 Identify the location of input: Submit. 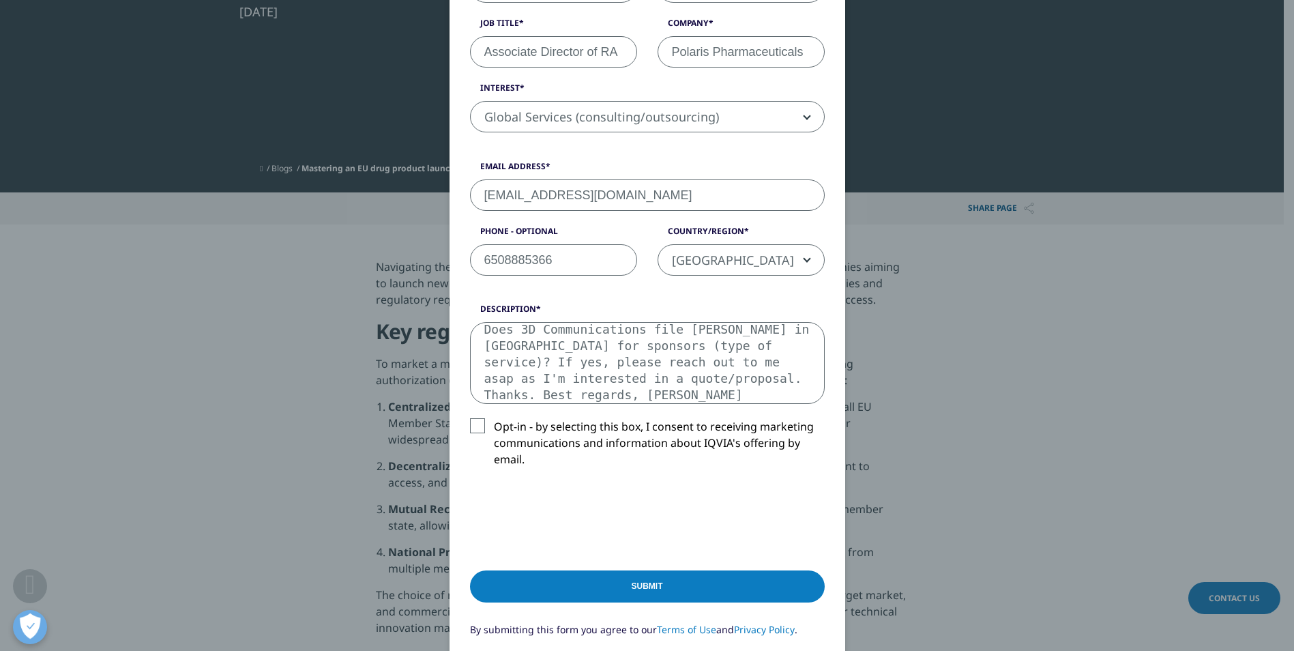
(647, 586).